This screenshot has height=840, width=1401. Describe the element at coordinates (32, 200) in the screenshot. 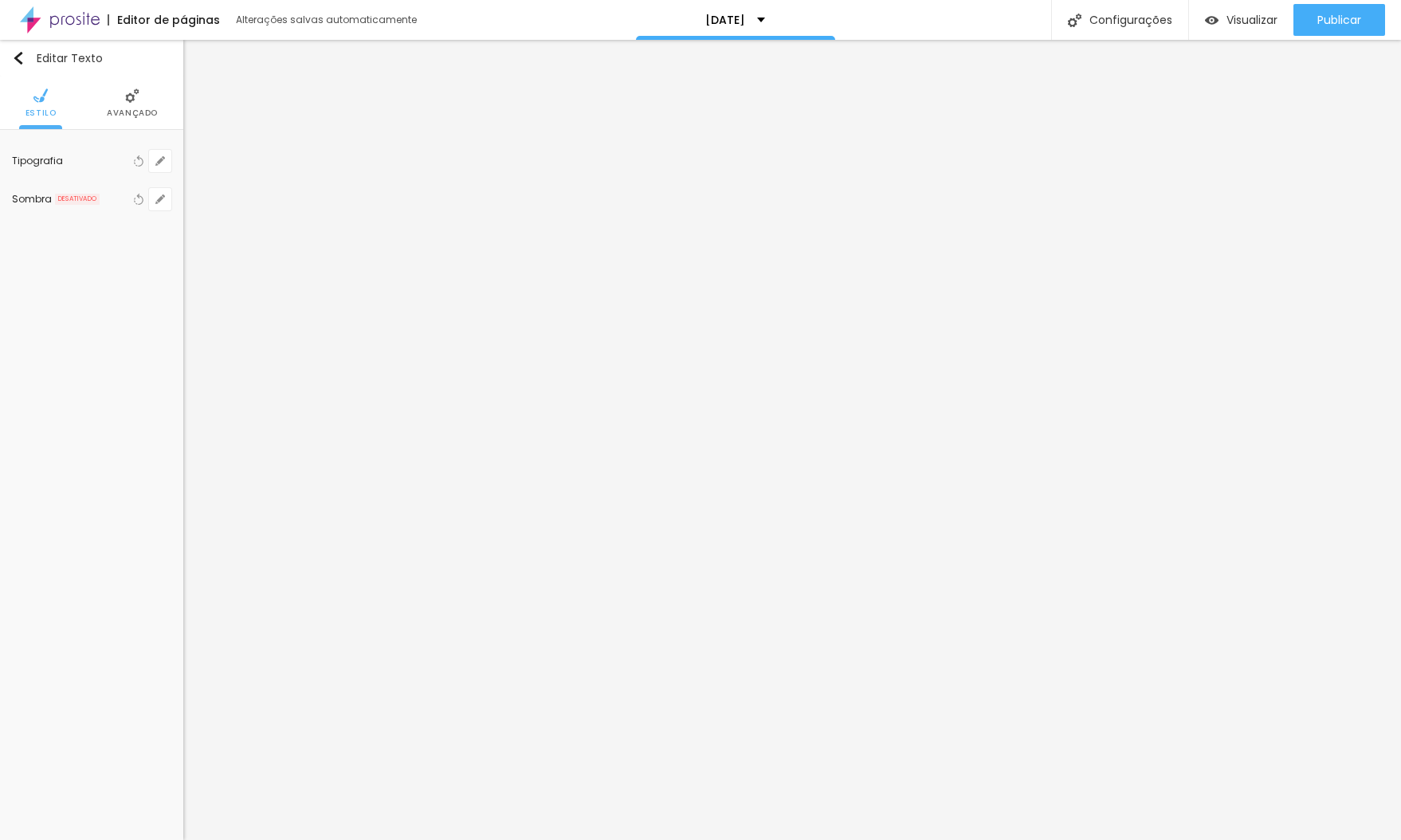

I see `div: Sombra` at that location.